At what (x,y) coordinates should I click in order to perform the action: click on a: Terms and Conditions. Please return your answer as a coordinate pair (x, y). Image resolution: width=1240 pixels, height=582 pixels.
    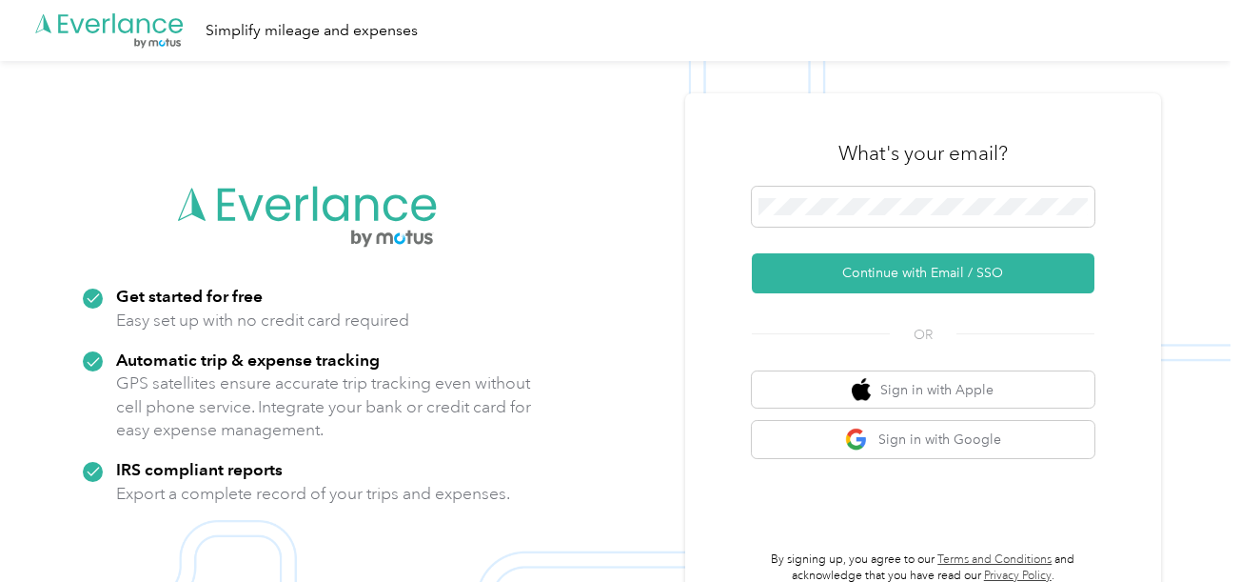
    Looking at the image, I should click on (995, 559).